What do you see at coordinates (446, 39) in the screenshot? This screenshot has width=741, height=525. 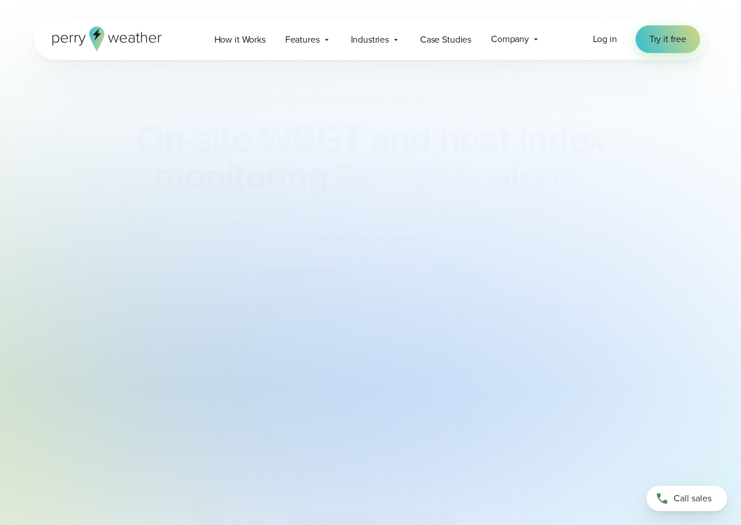 I see `a: Case Studies` at bounding box center [446, 39].